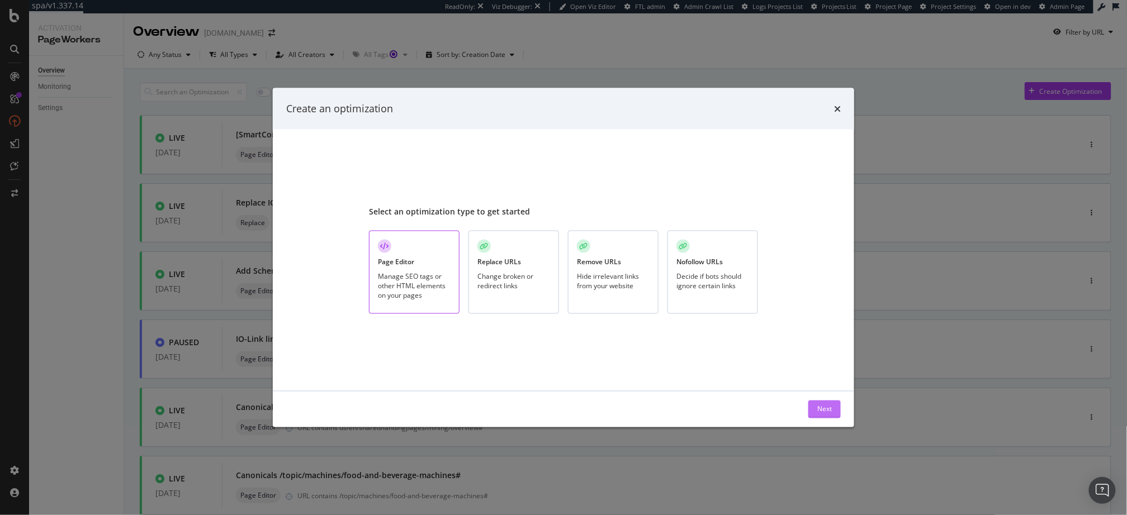 This screenshot has height=515, width=1127. I want to click on div: Next, so click(824, 409).